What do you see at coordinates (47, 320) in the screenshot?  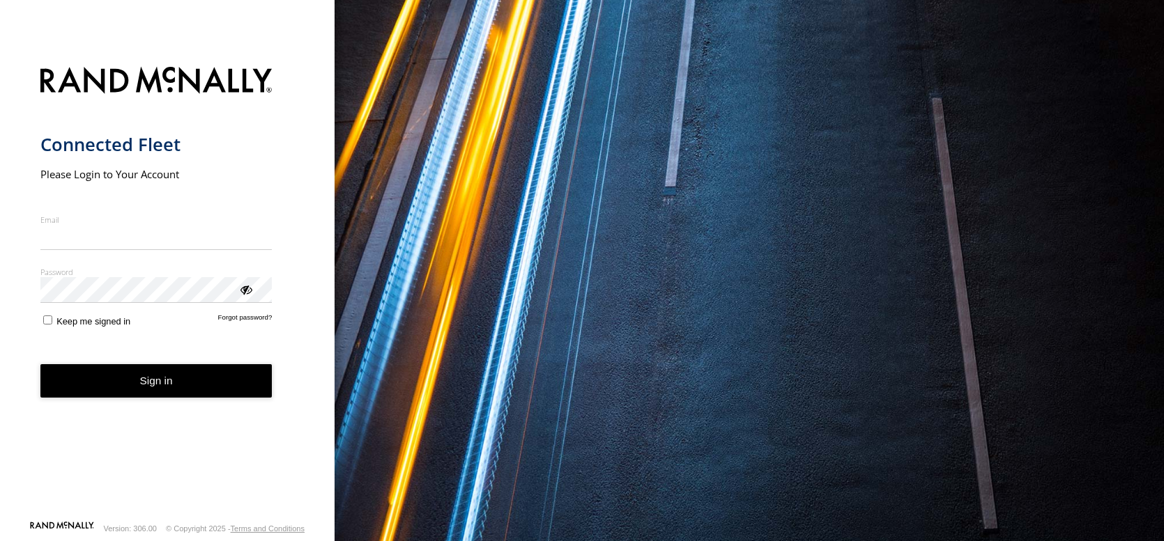 I see `input: Keep me signed in` at bounding box center [47, 320].